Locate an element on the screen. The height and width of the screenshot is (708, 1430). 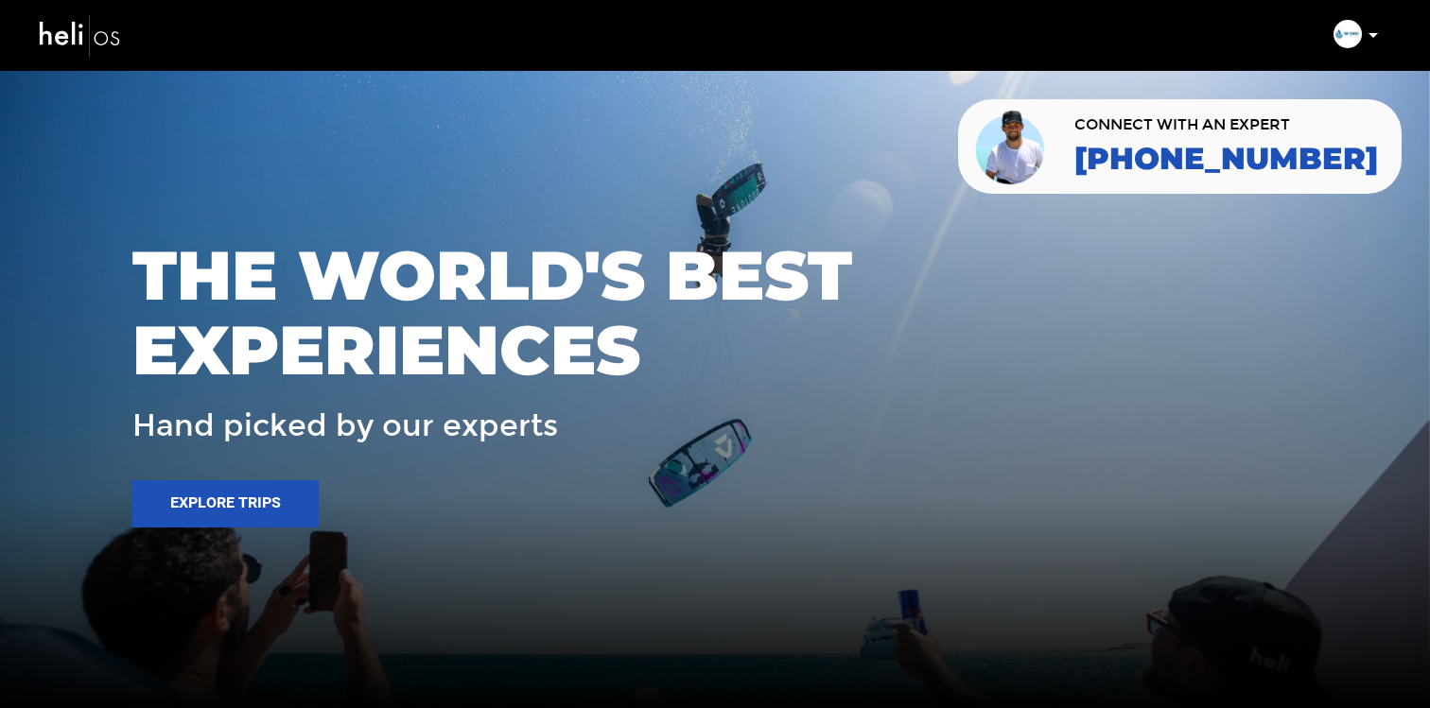
span: THE WORLD'S BEST EXPERIENCES is located at coordinates (715, 313).